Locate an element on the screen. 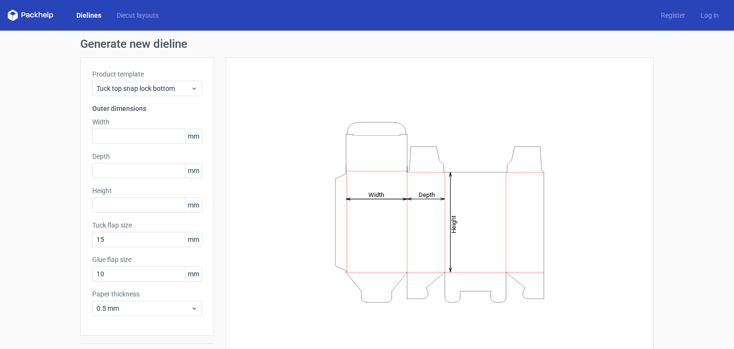 This screenshot has height=349, width=734. label: Tuck flap size is located at coordinates (147, 225).